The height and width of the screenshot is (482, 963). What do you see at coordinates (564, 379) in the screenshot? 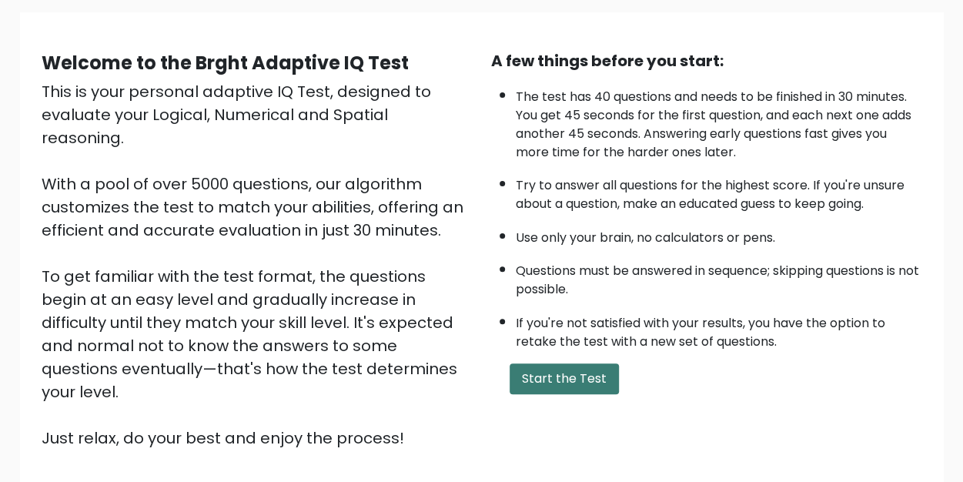
I see `button: Start the Test` at bounding box center [564, 379].